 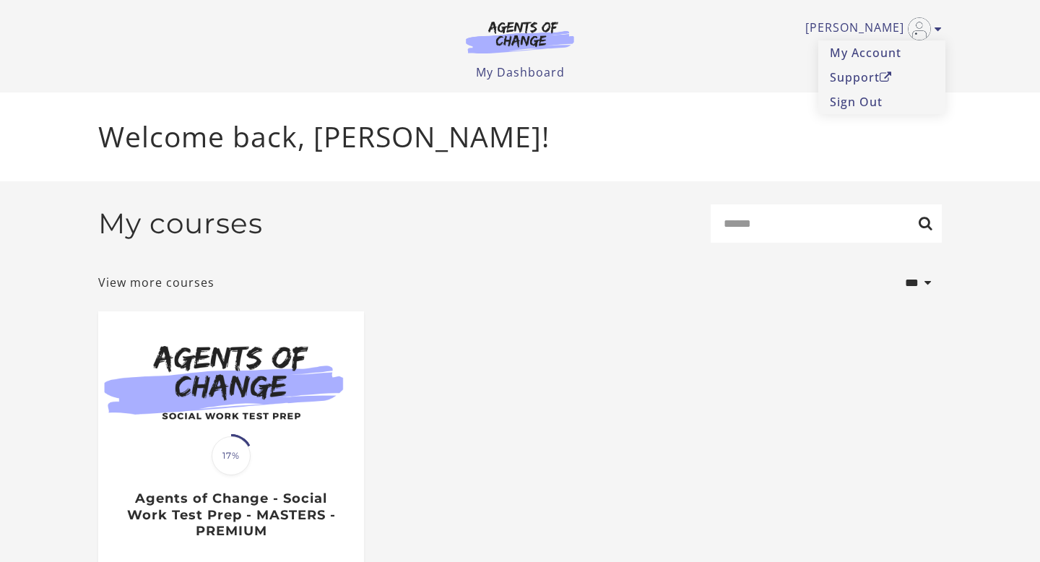 What do you see at coordinates (520, 37) in the screenshot?
I see `img: Agents of Change Logo` at bounding box center [520, 37].